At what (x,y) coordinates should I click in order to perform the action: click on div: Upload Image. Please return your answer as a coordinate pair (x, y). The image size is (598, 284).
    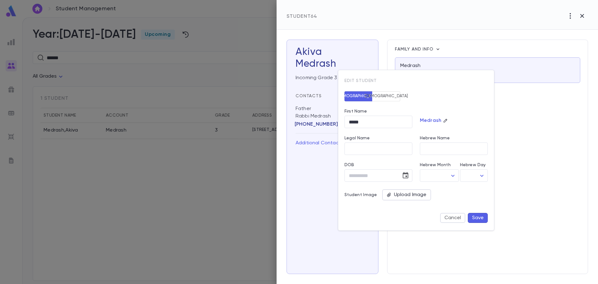
    Looking at the image, I should click on (406, 195).